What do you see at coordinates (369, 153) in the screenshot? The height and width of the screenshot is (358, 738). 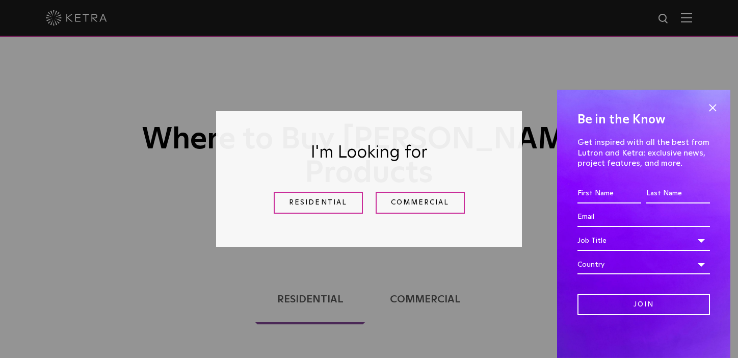 I see `h3: I'm Looking for` at bounding box center [369, 153].